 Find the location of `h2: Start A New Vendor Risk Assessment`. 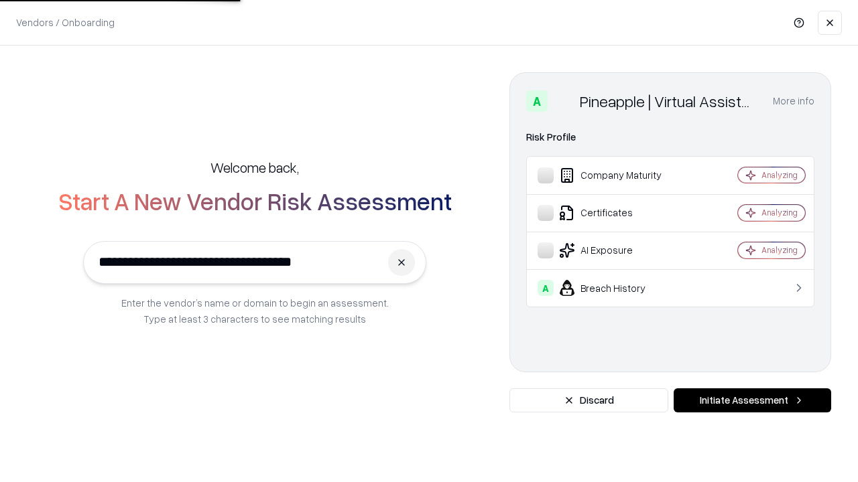

h2: Start A New Vendor Risk Assessment is located at coordinates (255, 201).